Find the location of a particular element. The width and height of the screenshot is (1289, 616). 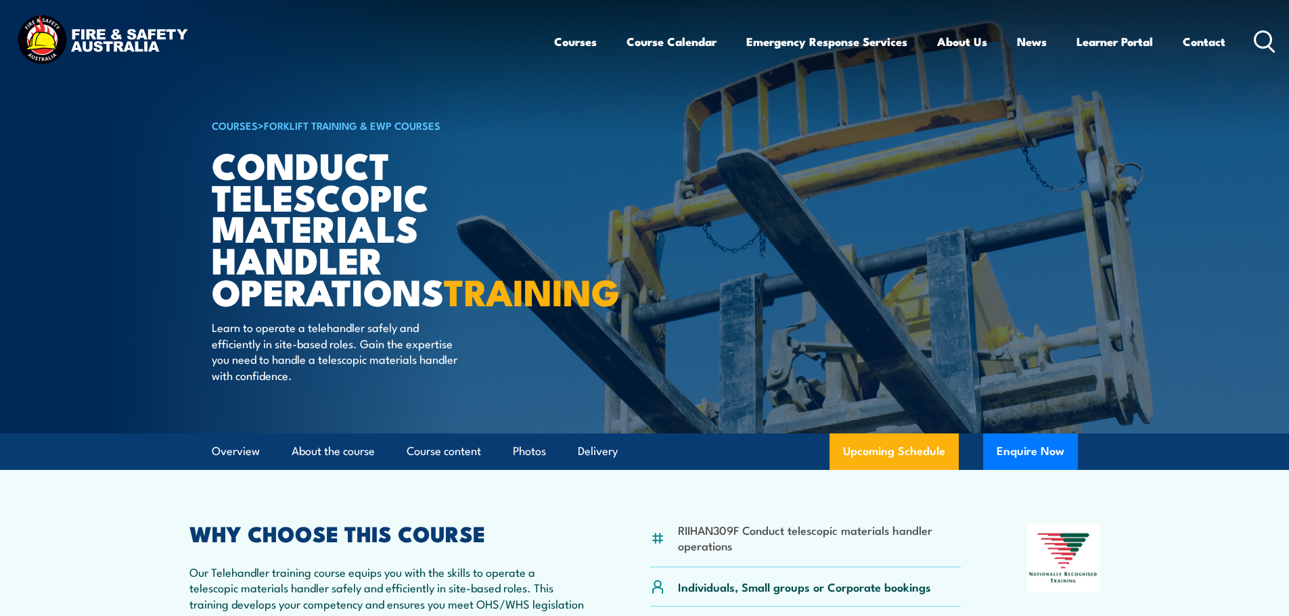

a: Courses is located at coordinates (575, 41).